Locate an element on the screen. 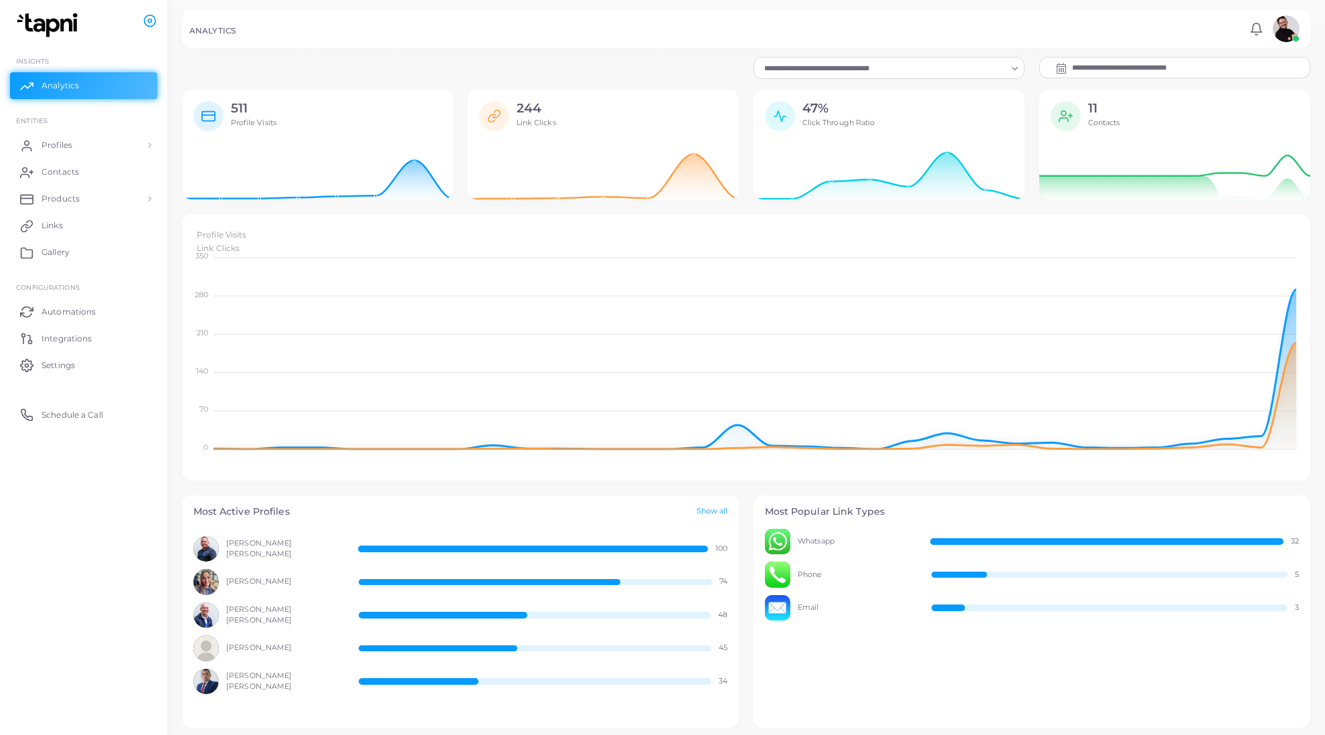 This screenshot has height=735, width=1325. tspan: 210 is located at coordinates (201, 333).